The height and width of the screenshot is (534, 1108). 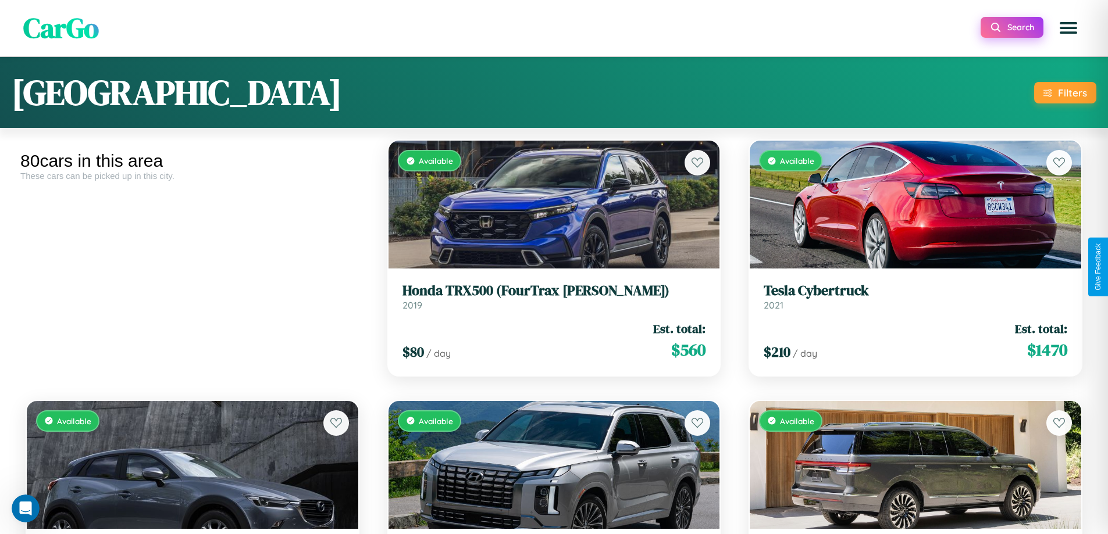 What do you see at coordinates (412, 305) in the screenshot?
I see `span: 2019` at bounding box center [412, 305].